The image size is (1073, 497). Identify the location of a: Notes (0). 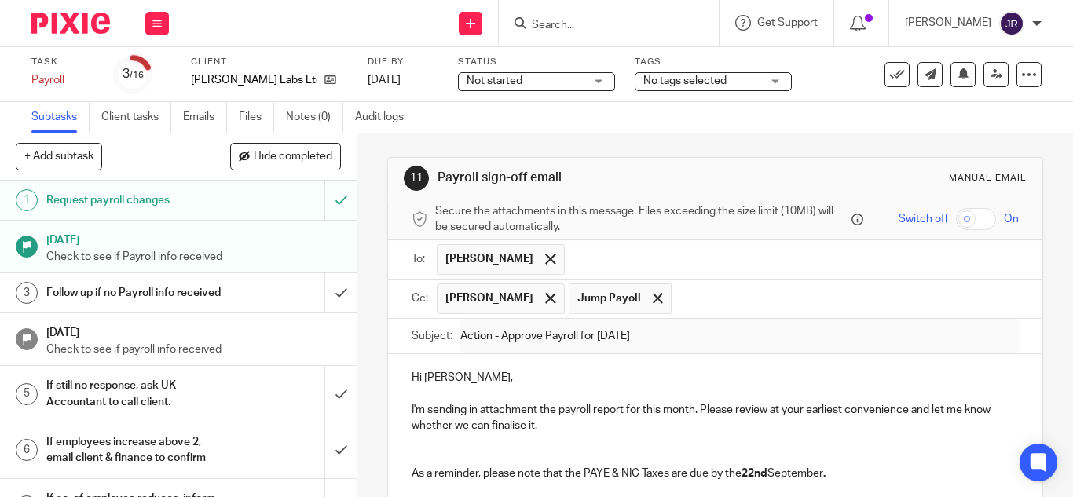
(314, 117).